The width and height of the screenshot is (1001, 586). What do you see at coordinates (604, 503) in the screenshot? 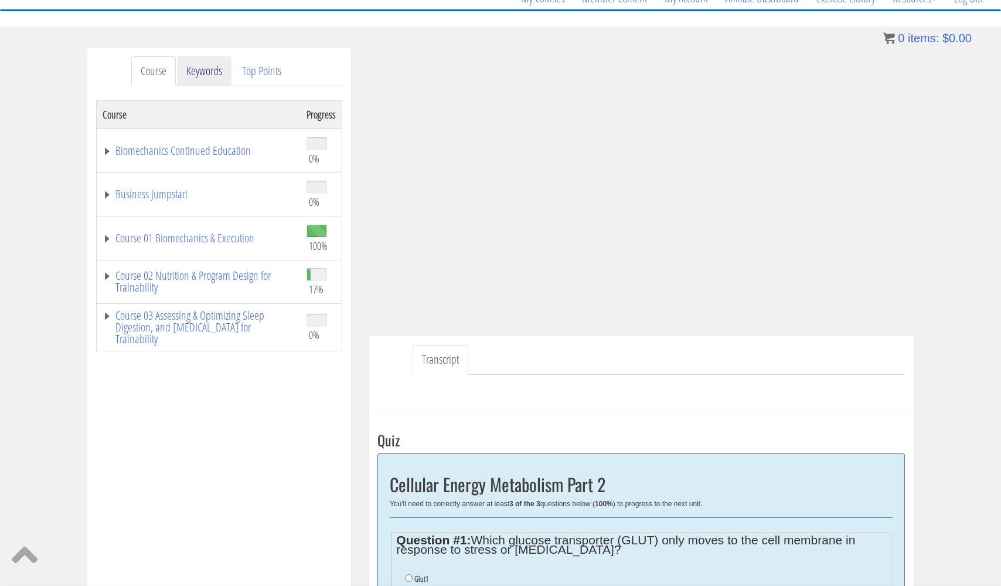
I see `b: 100%` at bounding box center [604, 503].